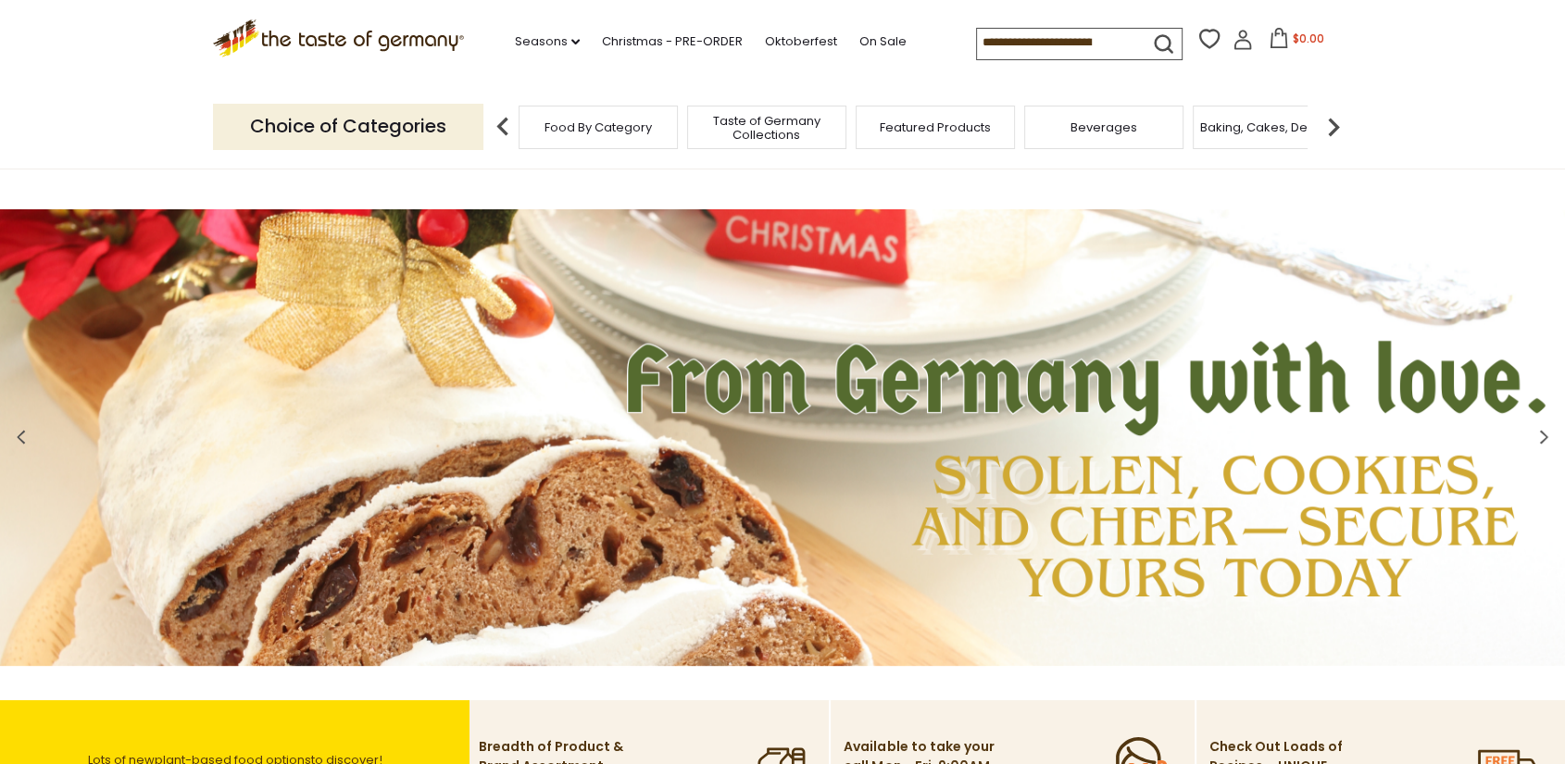 This screenshot has height=764, width=1565. I want to click on img: previous arrow, so click(503, 127).